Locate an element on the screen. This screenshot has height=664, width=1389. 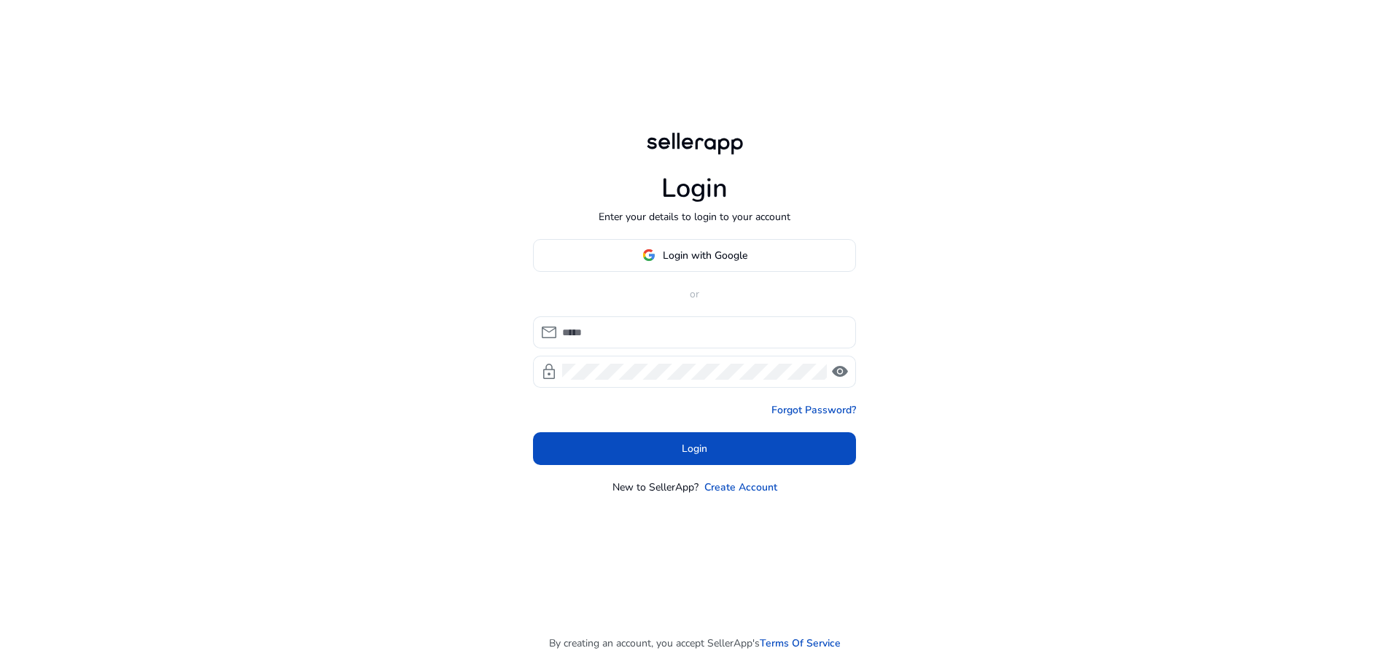
a: Forgot Password? is located at coordinates (814, 410).